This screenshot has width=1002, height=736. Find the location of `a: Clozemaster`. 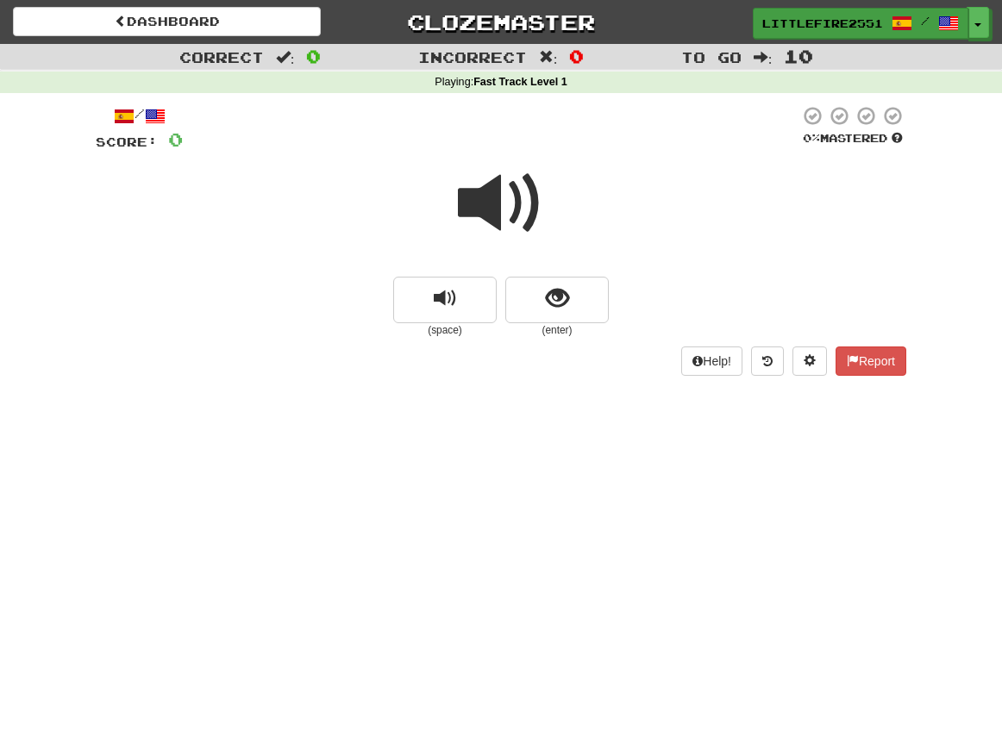

a: Clozemaster is located at coordinates (500, 22).